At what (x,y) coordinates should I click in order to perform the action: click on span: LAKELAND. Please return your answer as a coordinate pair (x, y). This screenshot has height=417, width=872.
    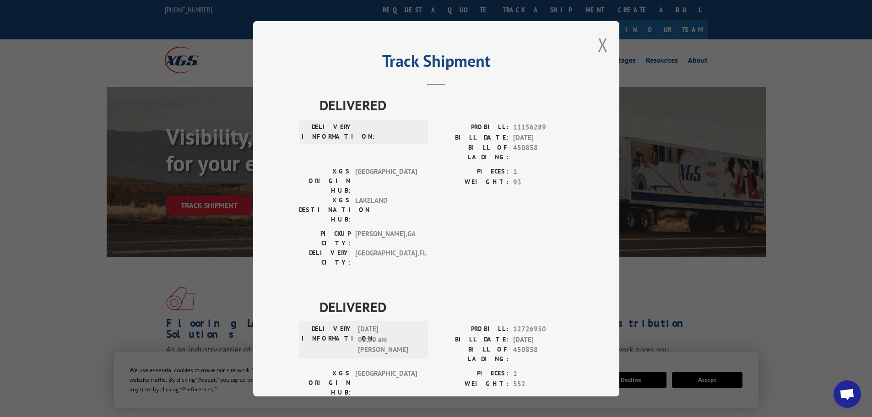
    Looking at the image, I should click on (386, 210).